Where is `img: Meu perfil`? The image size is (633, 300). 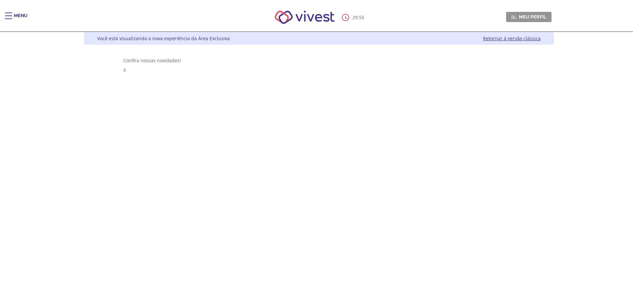
img: Meu perfil is located at coordinates (514, 17).